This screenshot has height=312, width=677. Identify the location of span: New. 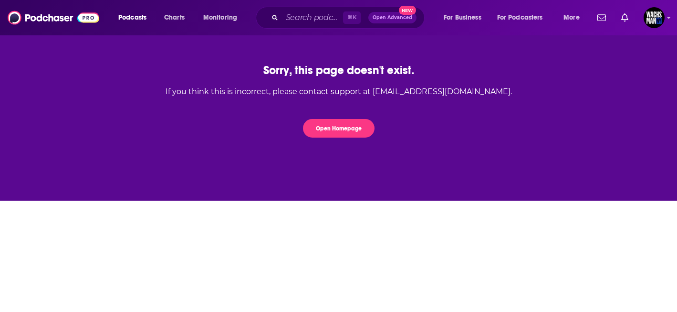
(408, 10).